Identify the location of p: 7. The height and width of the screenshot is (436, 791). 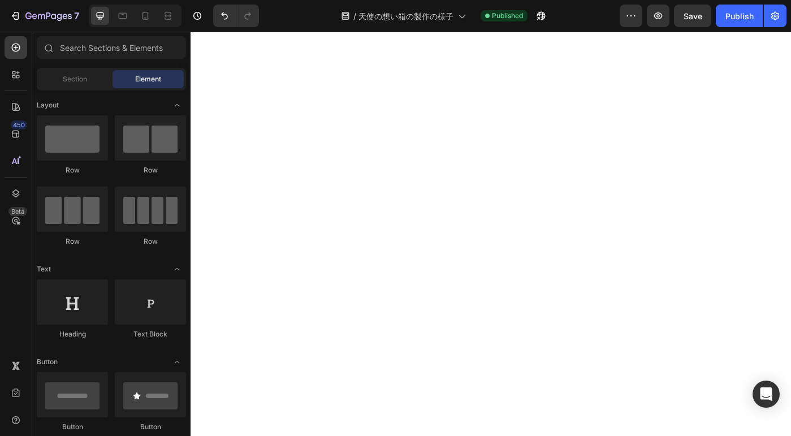
(76, 16).